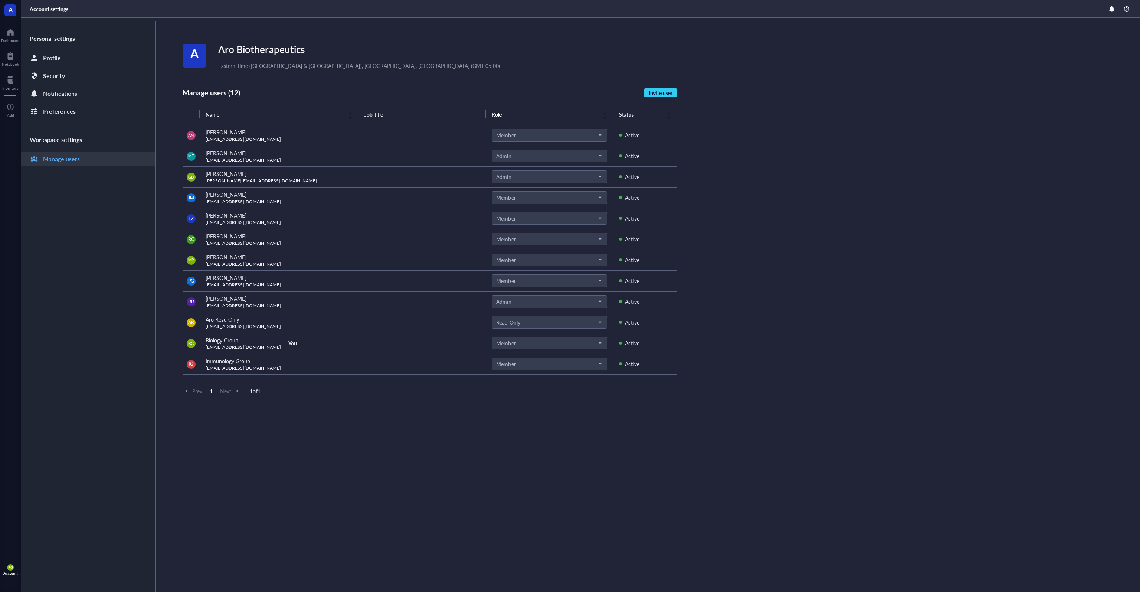  Describe the element at coordinates (243, 319) in the screenshot. I see `div: Aro Read Only` at that location.